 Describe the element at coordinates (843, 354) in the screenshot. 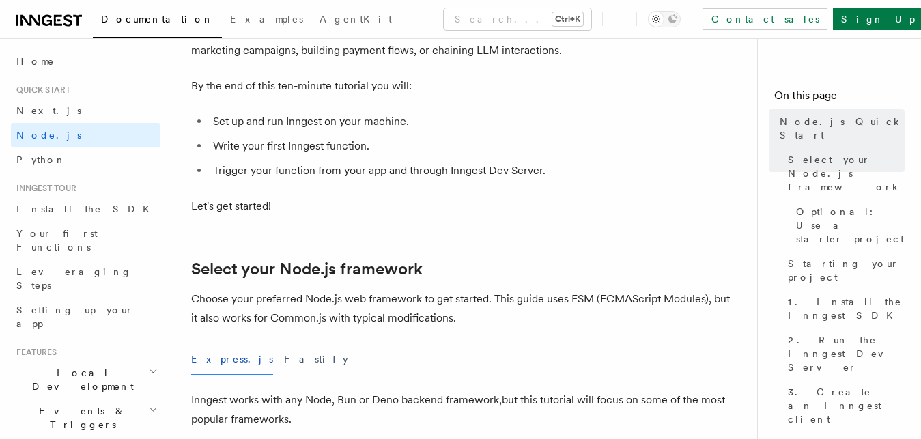

I see `a: 2. Run the Inngest Dev Server` at that location.